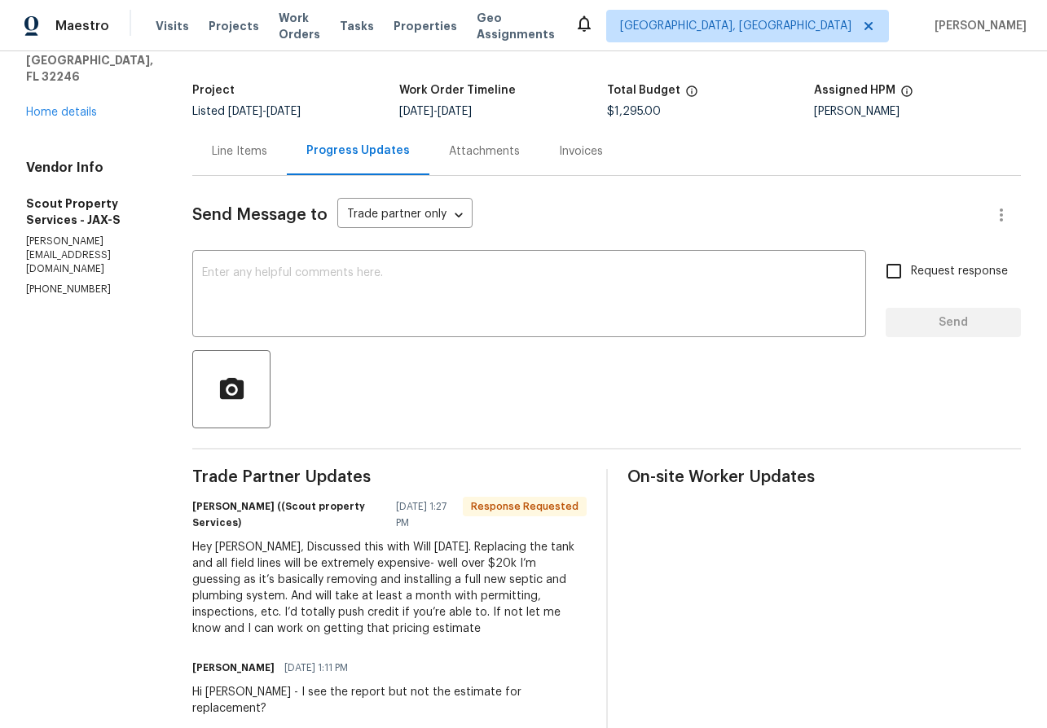  Describe the element at coordinates (525, 507) in the screenshot. I see `span: Response Requested` at that location.